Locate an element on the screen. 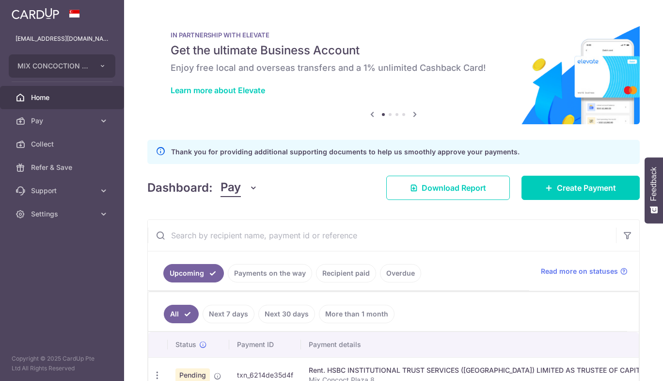 The height and width of the screenshot is (381, 663). a: Download Report is located at coordinates (448, 188).